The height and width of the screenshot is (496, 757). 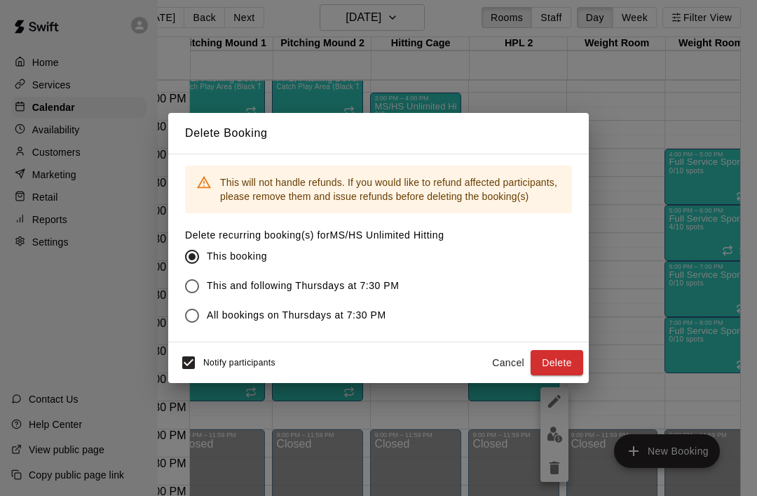 What do you see at coordinates (297, 315) in the screenshot?
I see `span: All bookings on Thursdays at 7:30 PM` at bounding box center [297, 315].